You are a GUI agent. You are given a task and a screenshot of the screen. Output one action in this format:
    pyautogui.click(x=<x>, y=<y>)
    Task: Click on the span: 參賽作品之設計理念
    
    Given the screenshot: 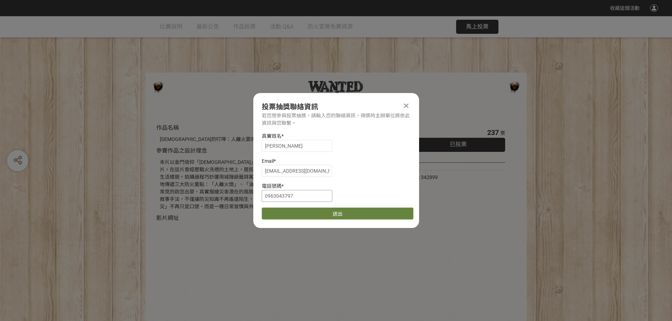 What is the action you would take?
    pyautogui.click(x=182, y=151)
    